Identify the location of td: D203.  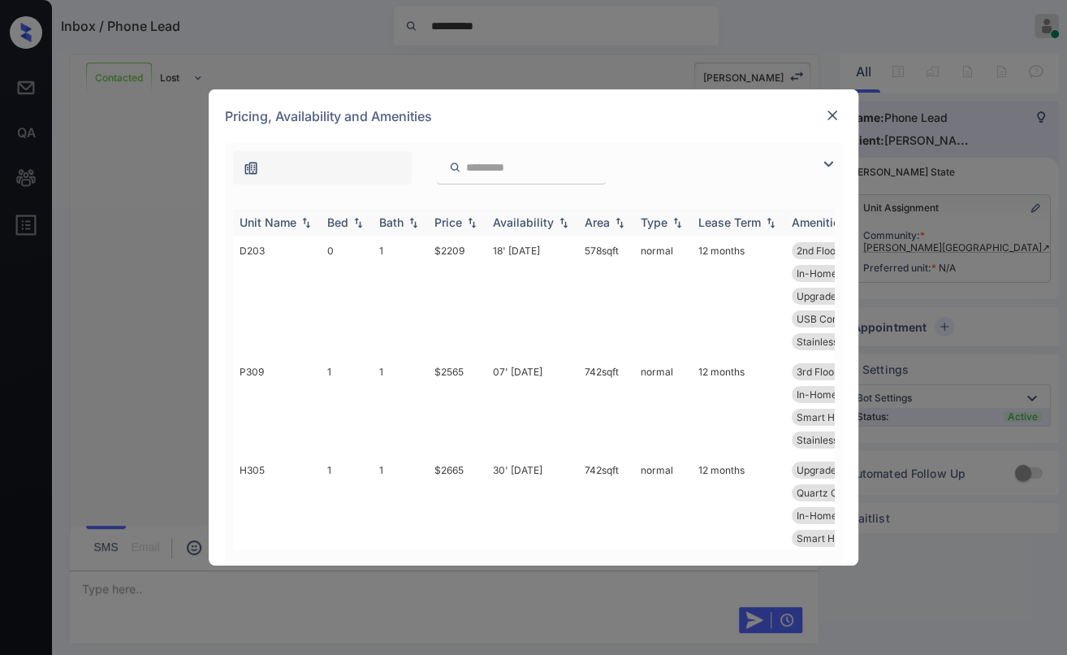
(277, 296).